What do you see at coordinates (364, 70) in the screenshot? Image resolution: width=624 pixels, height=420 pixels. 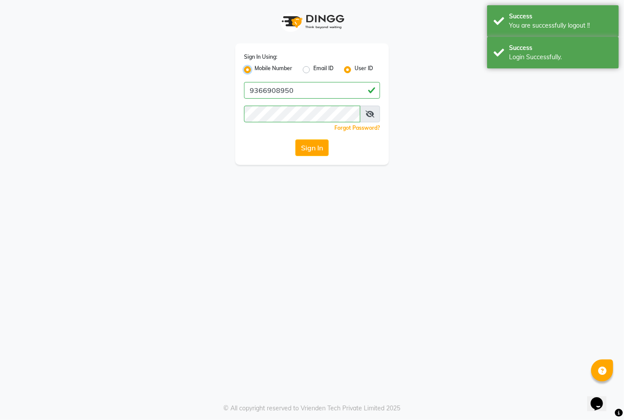 I see `label: User ID` at bounding box center [364, 70].